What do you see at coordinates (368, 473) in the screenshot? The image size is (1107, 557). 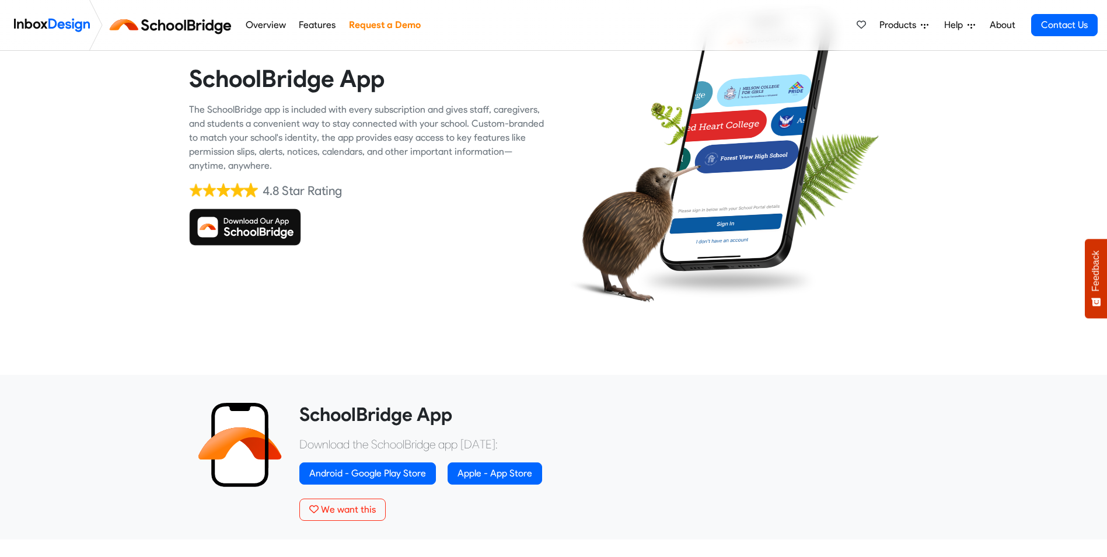 I see `a: Android - Google Play Store` at bounding box center [368, 473].